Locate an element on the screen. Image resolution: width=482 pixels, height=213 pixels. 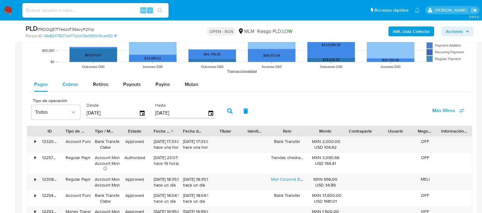
span: # RDQlgE7f7eezoT36avyP2iNp is located at coordinates (66, 29).